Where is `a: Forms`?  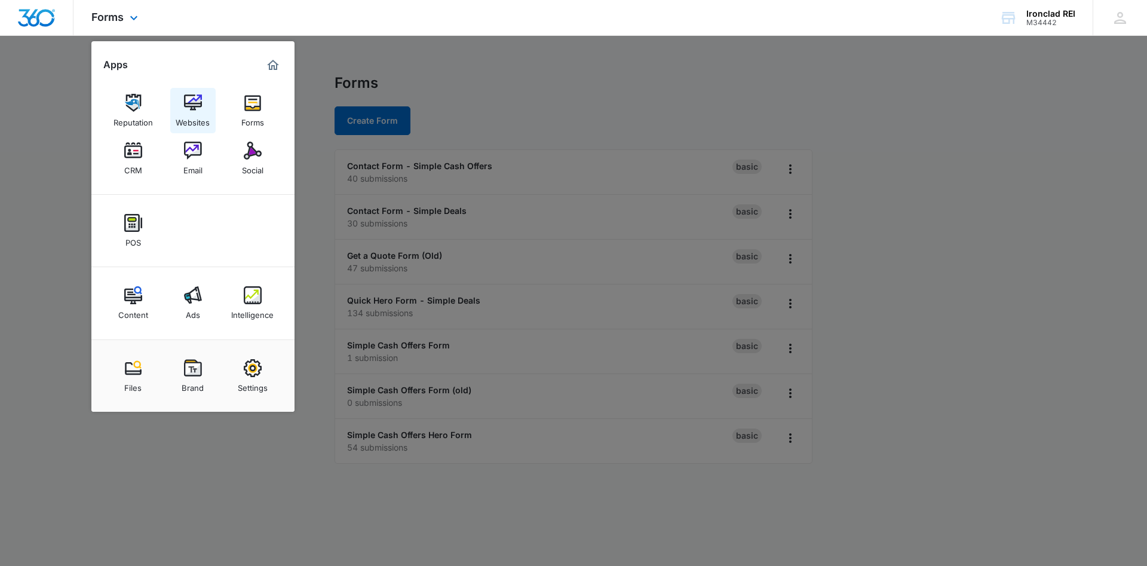
a: Forms is located at coordinates (253, 111).